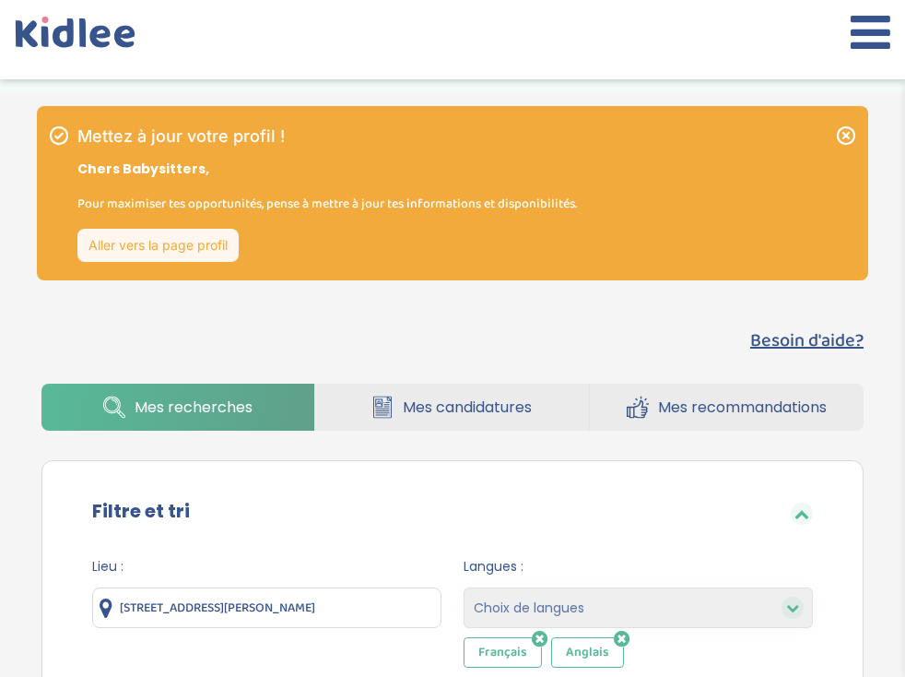  What do you see at coordinates (158, 245) in the screenshot?
I see `a: Aller vers la page profil` at bounding box center [158, 245].